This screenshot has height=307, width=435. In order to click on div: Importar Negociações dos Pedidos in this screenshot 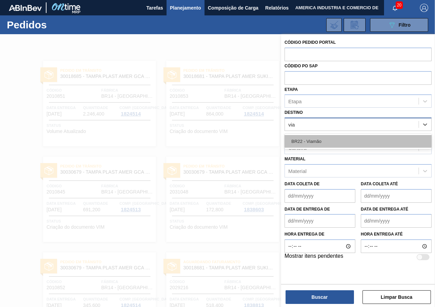, I will do `click(334, 25)`.